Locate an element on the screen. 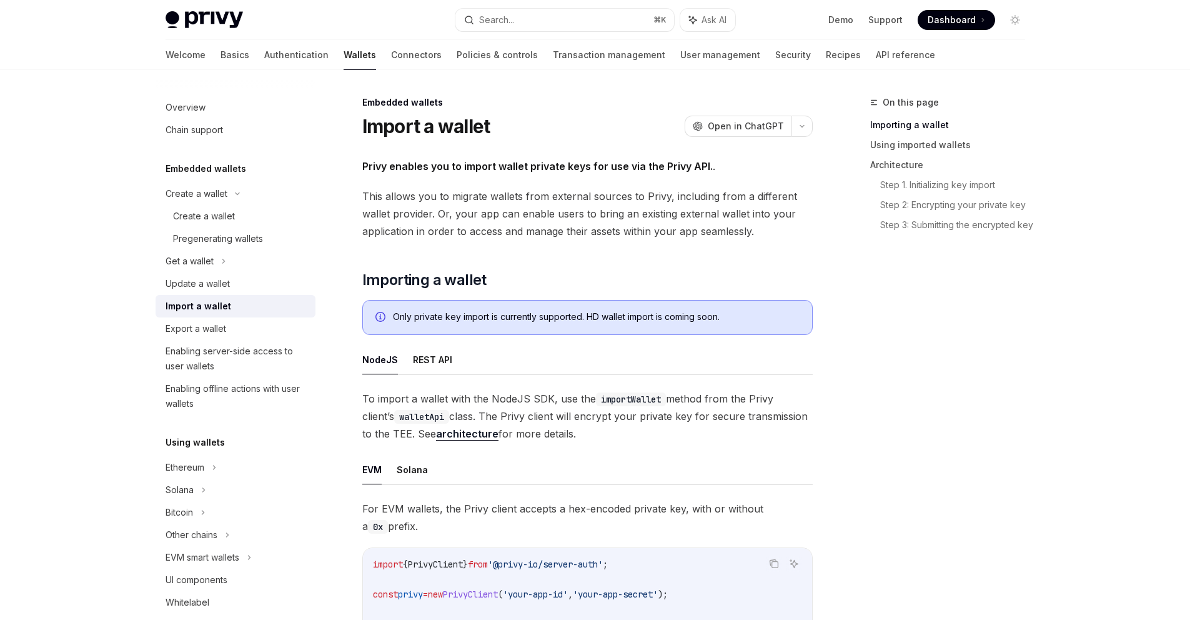 Image resolution: width=1190 pixels, height=620 pixels. span: On this page is located at coordinates (911, 102).